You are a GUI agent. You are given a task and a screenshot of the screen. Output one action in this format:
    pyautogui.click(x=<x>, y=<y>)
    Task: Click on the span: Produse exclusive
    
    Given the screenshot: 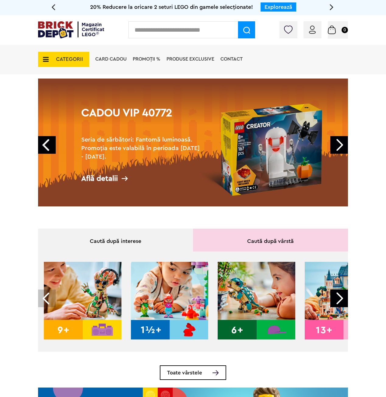 What is the action you would take?
    pyautogui.click(x=190, y=59)
    